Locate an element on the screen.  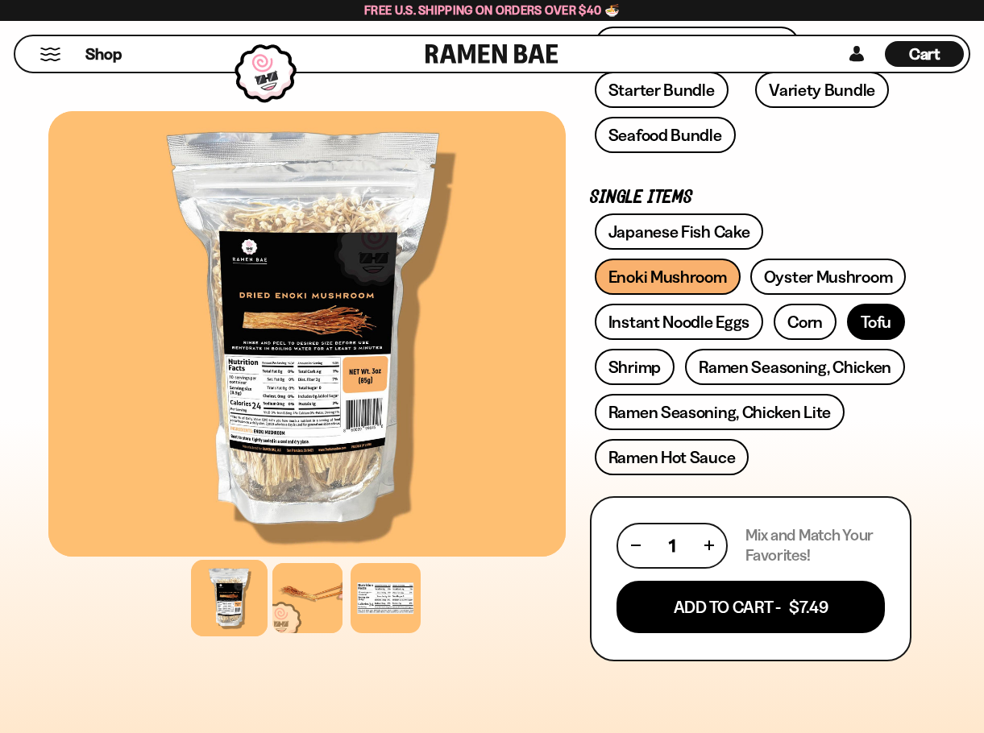
span: Shop is located at coordinates (103, 54).